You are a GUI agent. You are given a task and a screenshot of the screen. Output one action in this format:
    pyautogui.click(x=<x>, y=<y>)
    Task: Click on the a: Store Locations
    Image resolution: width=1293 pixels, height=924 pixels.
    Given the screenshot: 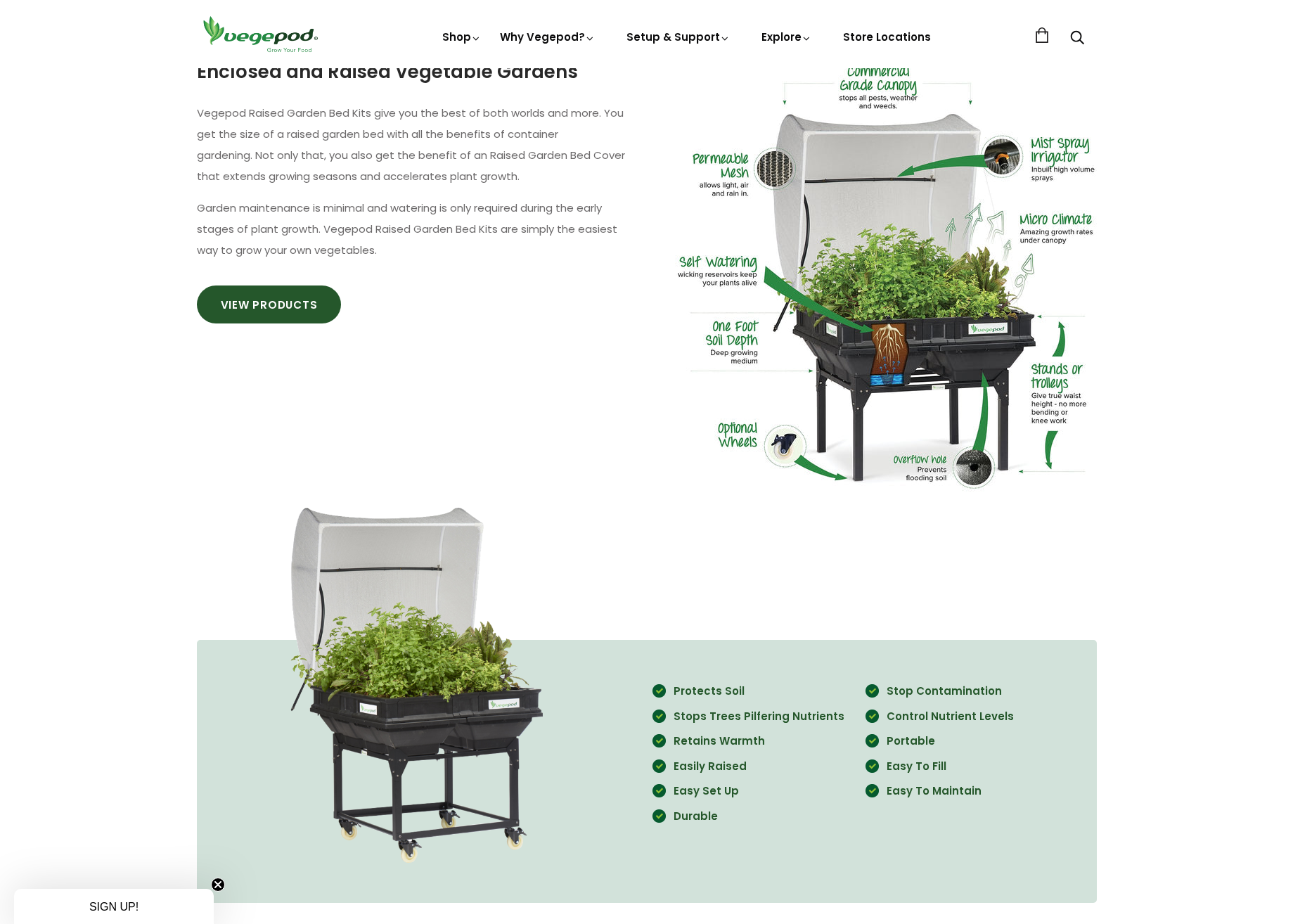 What is the action you would take?
    pyautogui.click(x=887, y=37)
    